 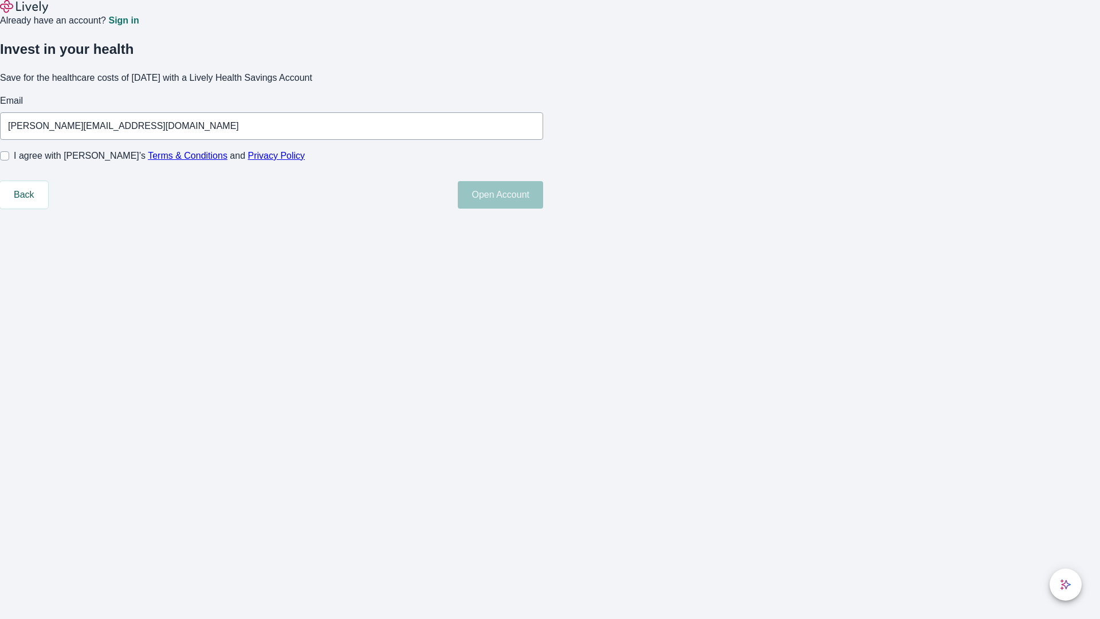 I want to click on div: Sign in, so click(x=123, y=21).